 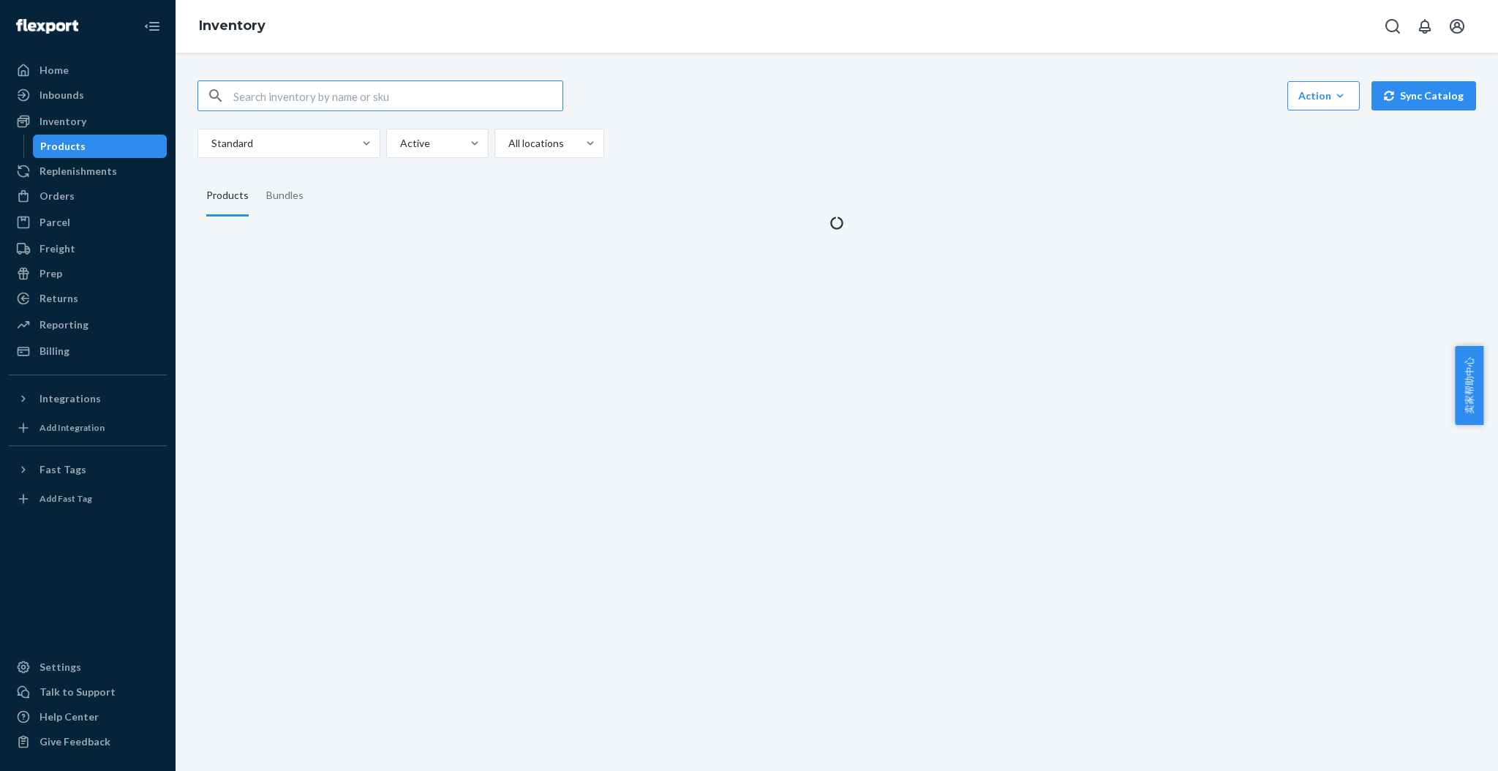 What do you see at coordinates (1423, 96) in the screenshot?
I see `button: Sync Catalog` at bounding box center [1423, 96].